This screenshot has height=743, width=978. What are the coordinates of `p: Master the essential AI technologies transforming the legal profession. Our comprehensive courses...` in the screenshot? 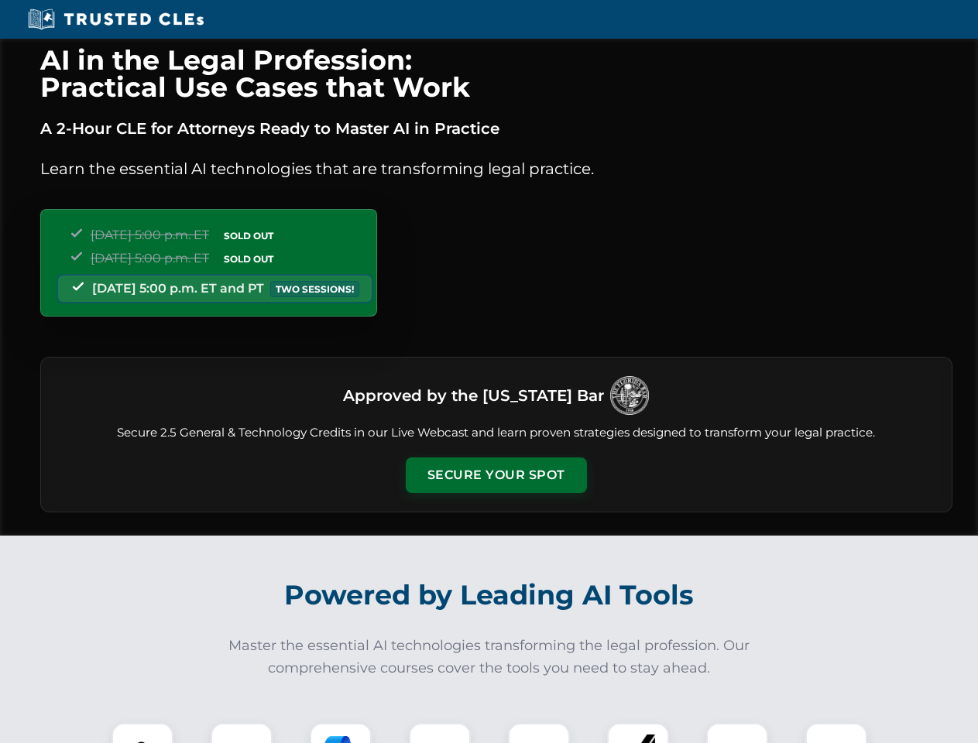 It's located at (489, 657).